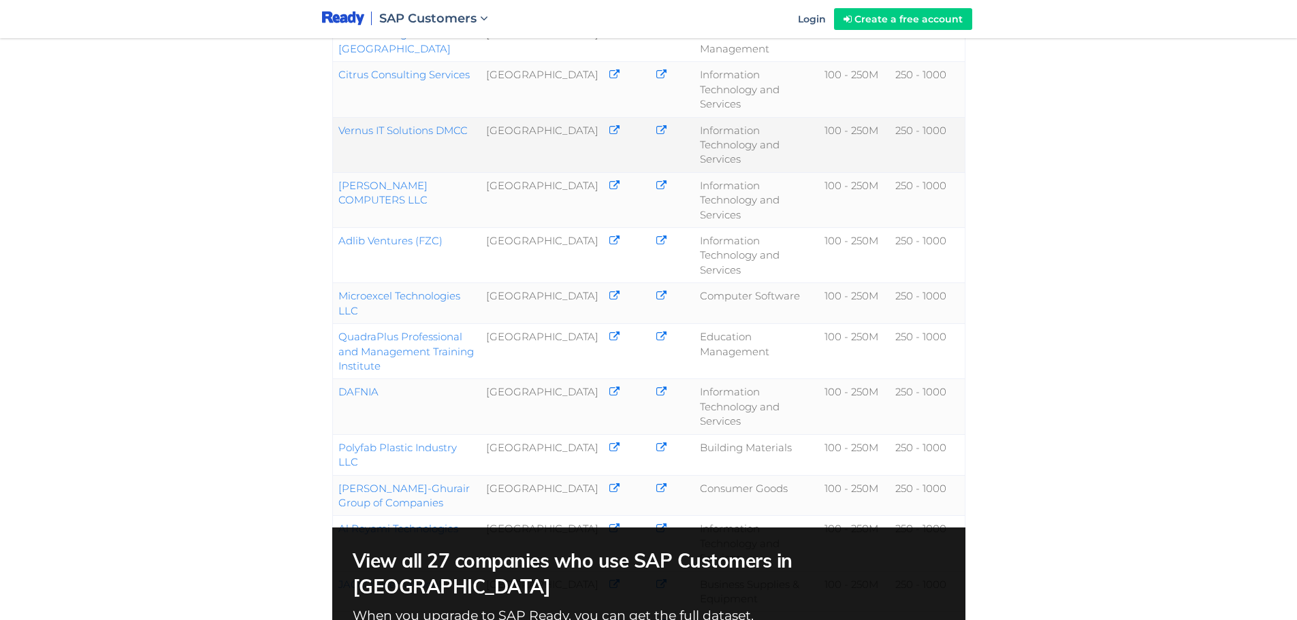 This screenshot has width=1297, height=620. Describe the element at coordinates (358, 391) in the screenshot. I see `a: DAFNIA` at that location.